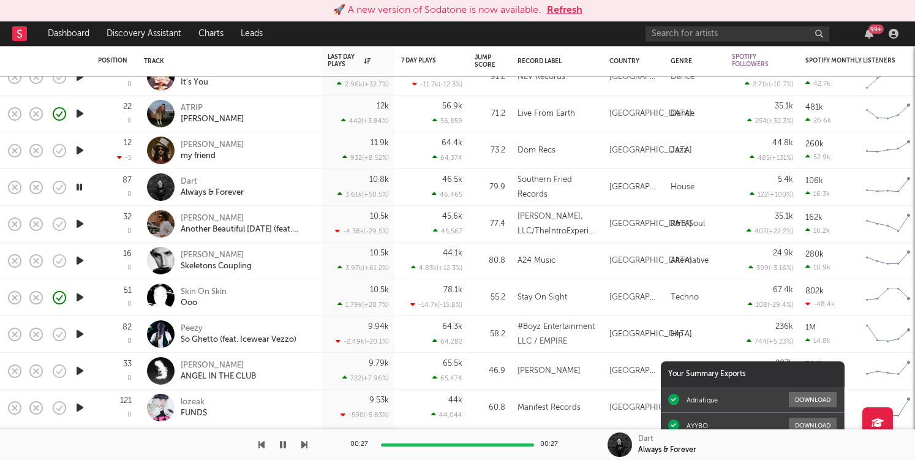 This screenshot has width=915, height=460. Describe the element at coordinates (69, 34) in the screenshot. I see `a: Dashboard` at that location.